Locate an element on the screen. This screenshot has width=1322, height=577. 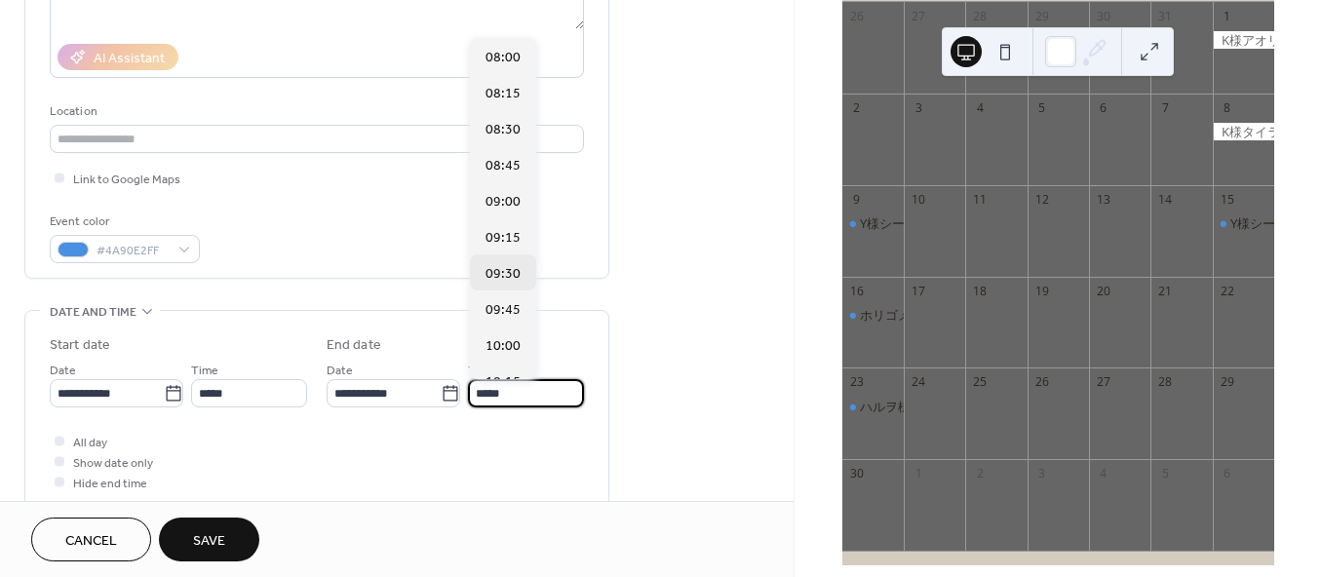
span: 10:00 is located at coordinates (503, 345).